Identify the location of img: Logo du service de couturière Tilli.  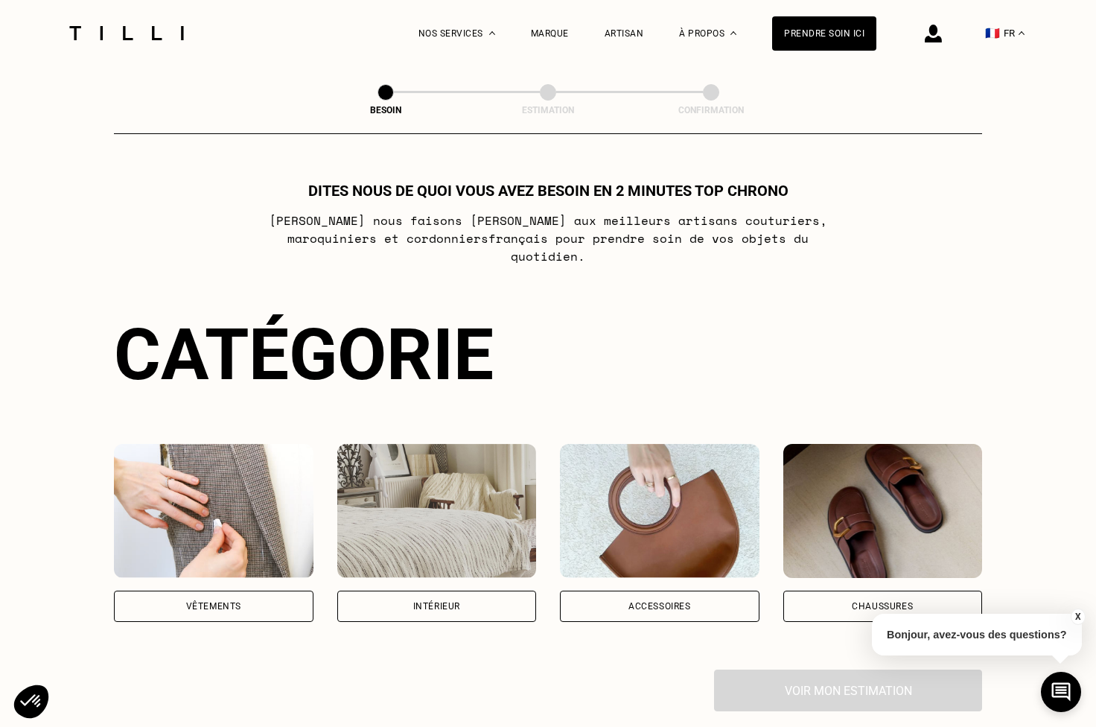
(127, 33).